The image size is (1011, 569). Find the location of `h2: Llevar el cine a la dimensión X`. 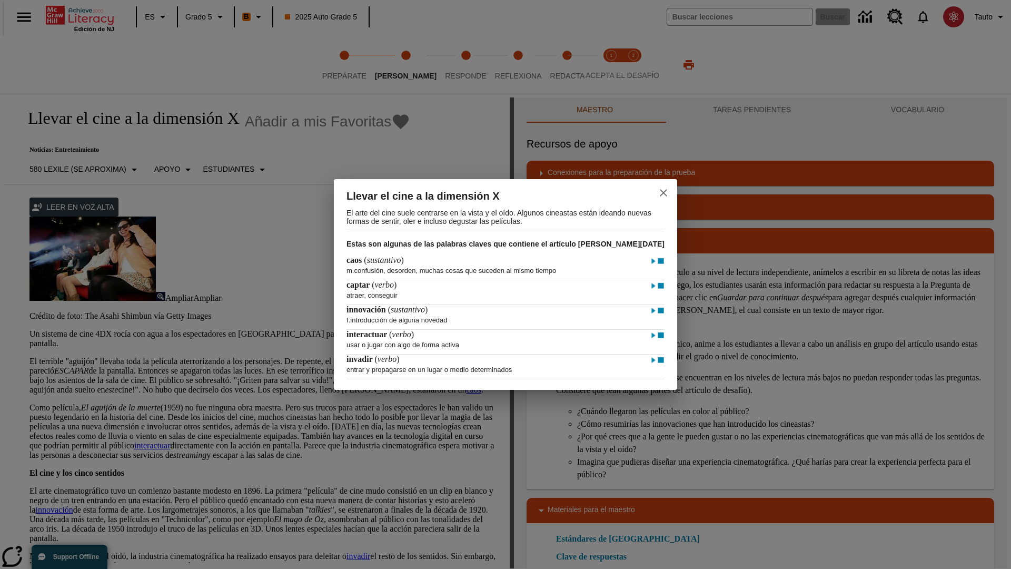

h2: Llevar el cine a la dimensión X is located at coordinates (490, 196).